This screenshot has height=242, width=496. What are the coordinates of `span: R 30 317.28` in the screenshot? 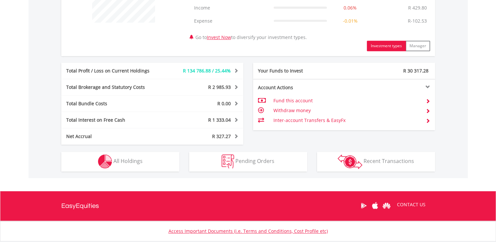 It's located at (416, 70).